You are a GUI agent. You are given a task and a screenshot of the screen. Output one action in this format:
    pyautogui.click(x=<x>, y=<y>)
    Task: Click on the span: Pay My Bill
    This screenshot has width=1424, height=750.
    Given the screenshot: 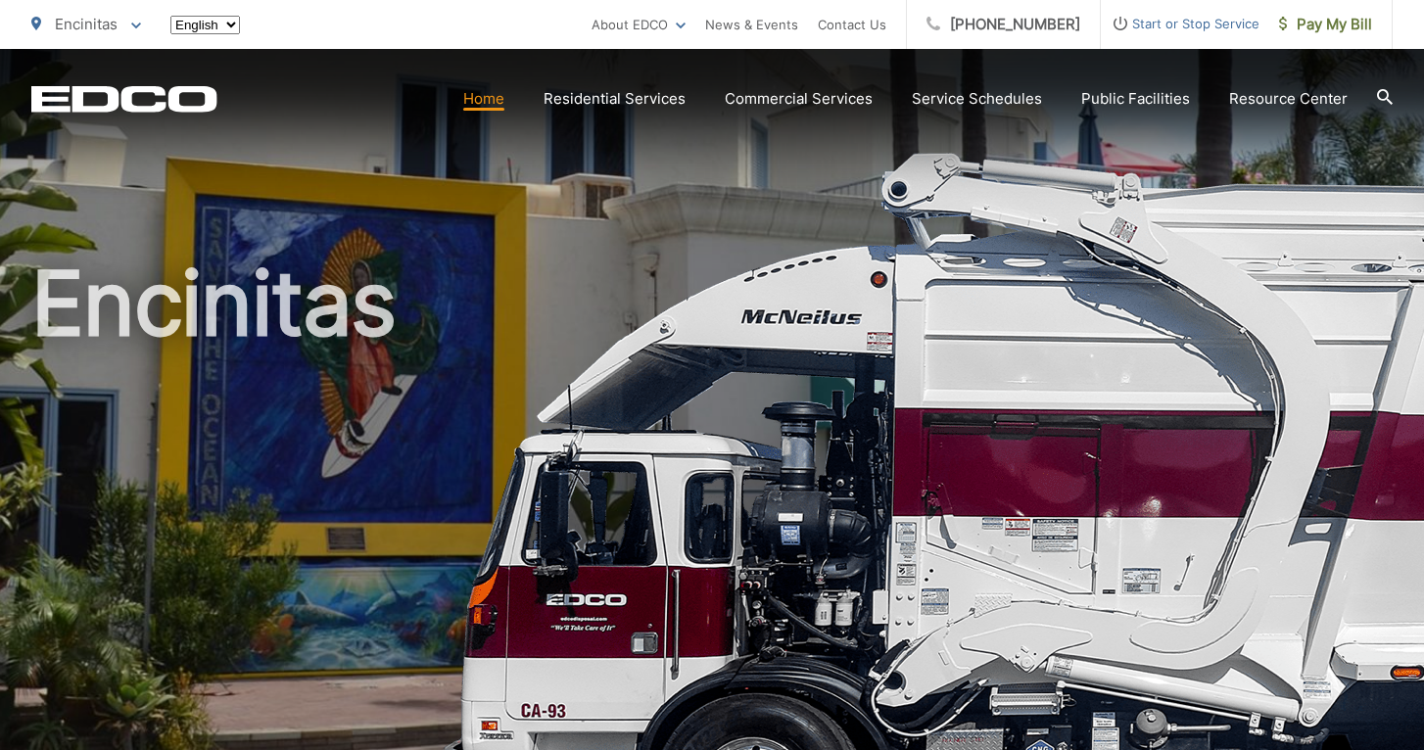 What is the action you would take?
    pyautogui.click(x=1325, y=24)
    